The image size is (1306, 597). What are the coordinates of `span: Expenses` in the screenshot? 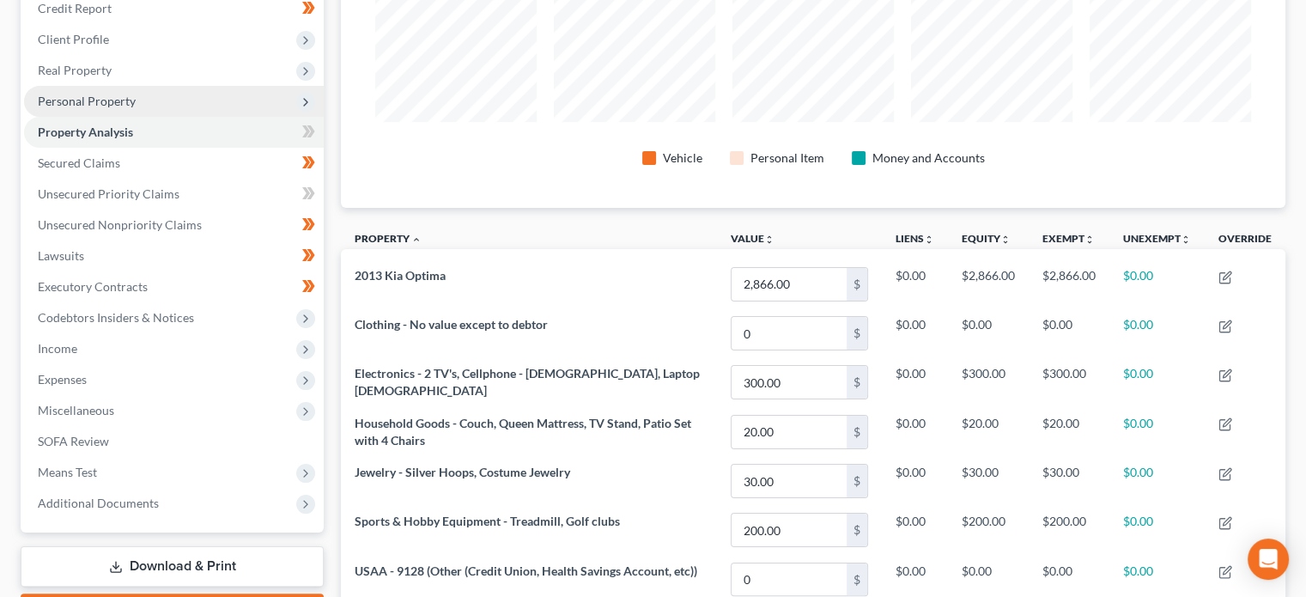 It's located at (62, 379).